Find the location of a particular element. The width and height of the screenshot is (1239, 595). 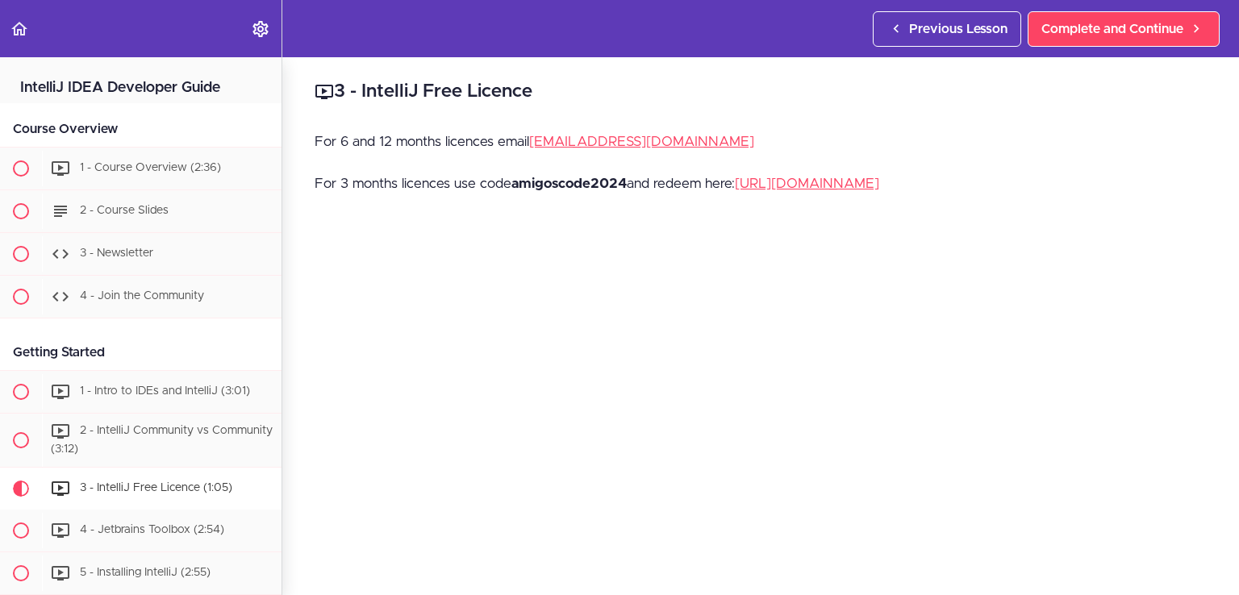

h2: 3 - IntelliJ Free Licence is located at coordinates (761, 92).